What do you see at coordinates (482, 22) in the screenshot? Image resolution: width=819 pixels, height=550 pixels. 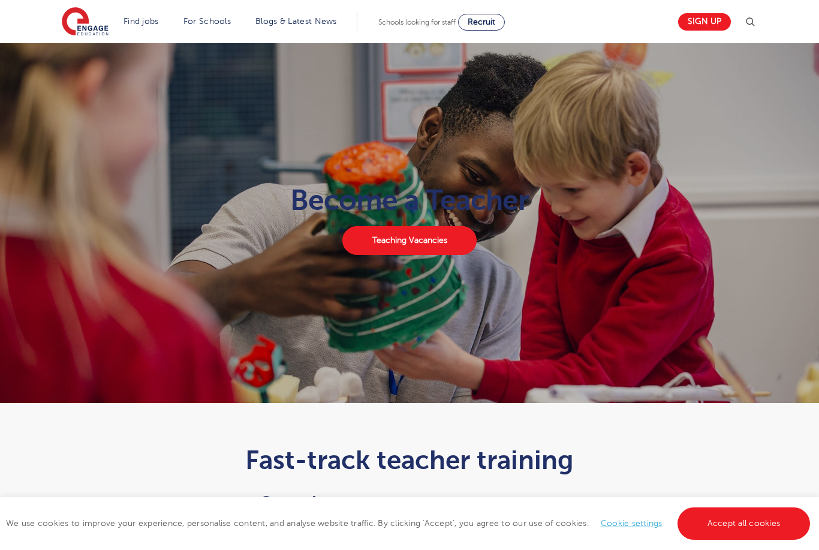 I see `span: Recruit` at bounding box center [482, 22].